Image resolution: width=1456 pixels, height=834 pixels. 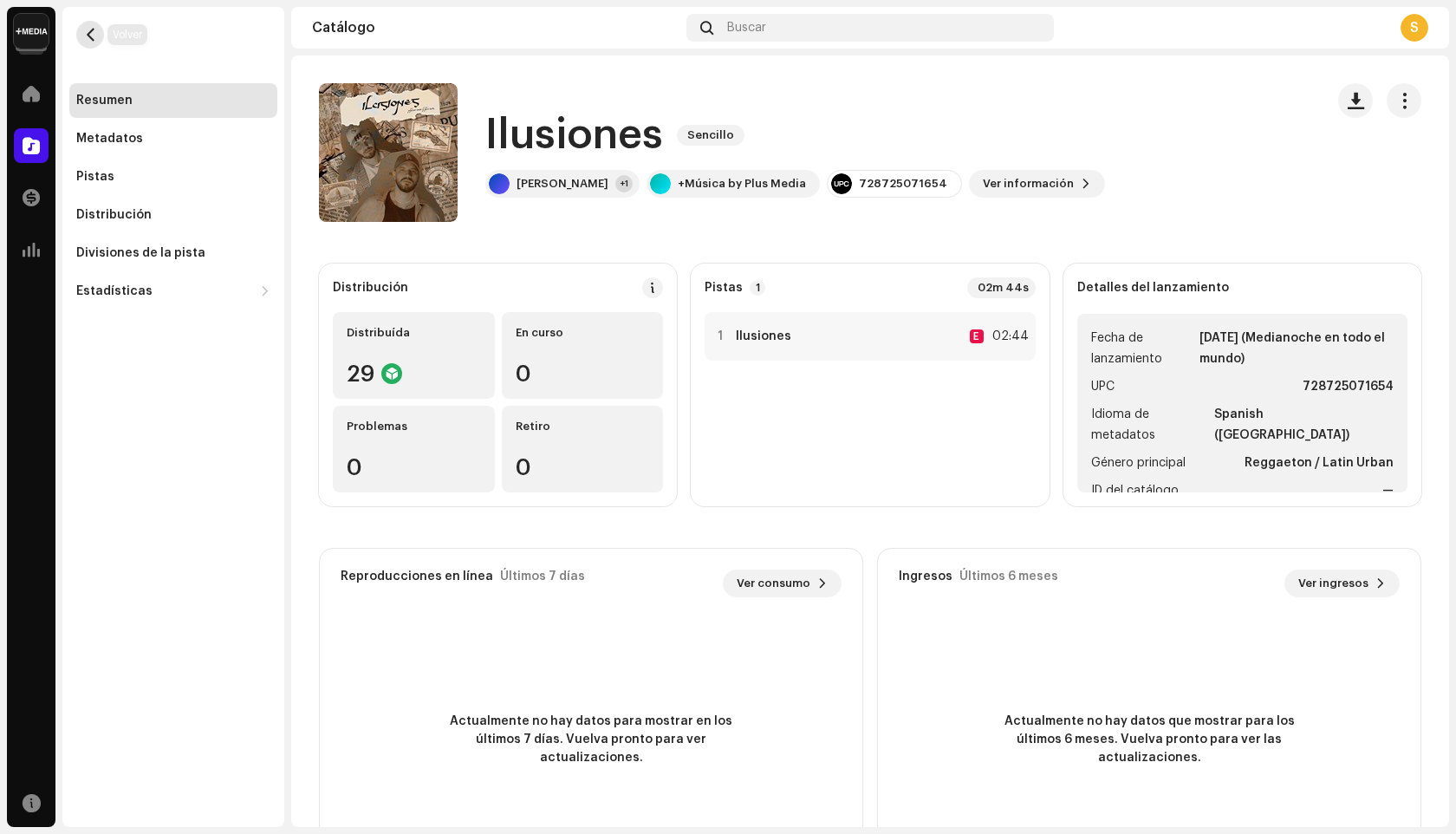 I want to click on div: 02m 44s, so click(x=1002, y=288).